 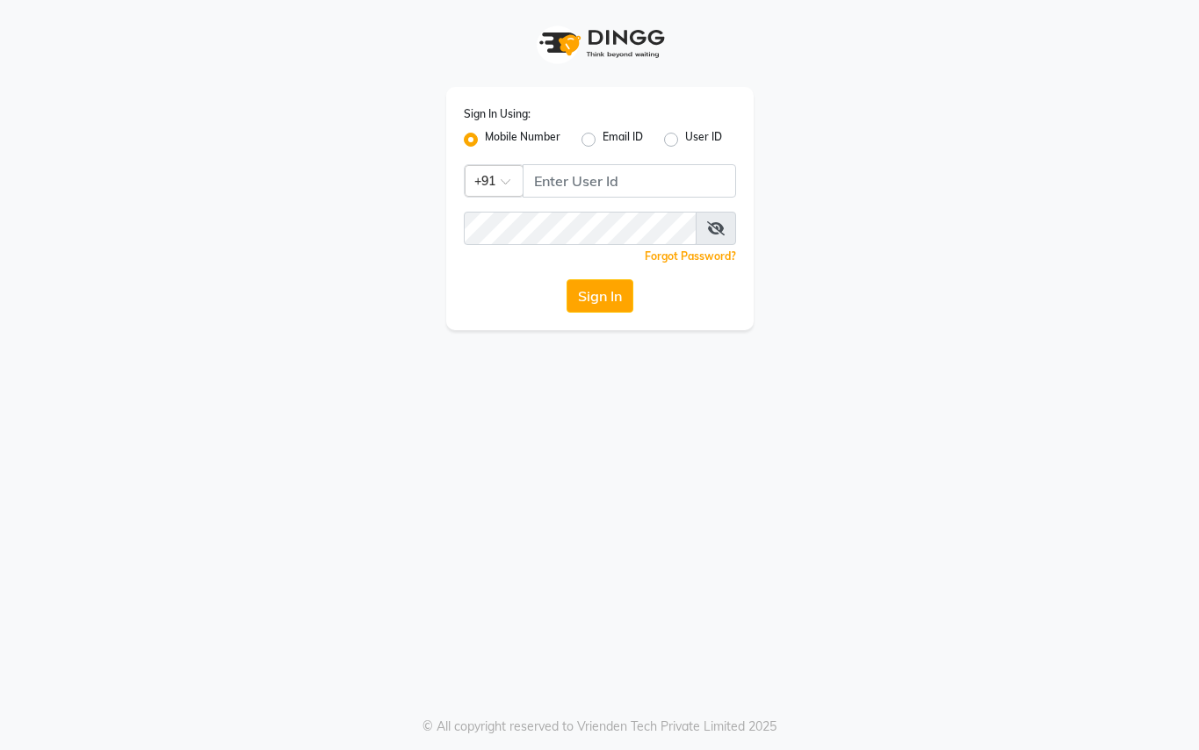 I want to click on a: Forgot Password?, so click(x=691, y=256).